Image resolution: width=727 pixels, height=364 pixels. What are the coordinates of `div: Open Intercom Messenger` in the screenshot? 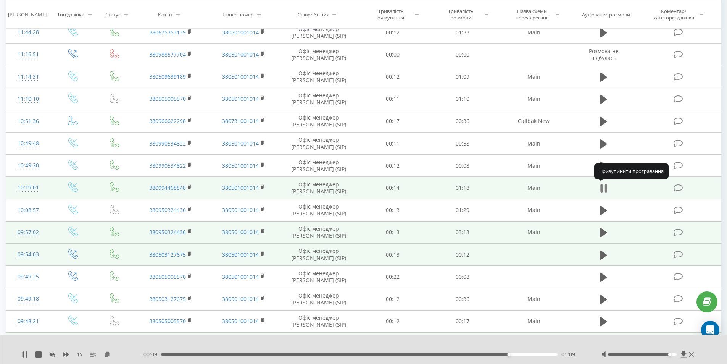 It's located at (710, 330).